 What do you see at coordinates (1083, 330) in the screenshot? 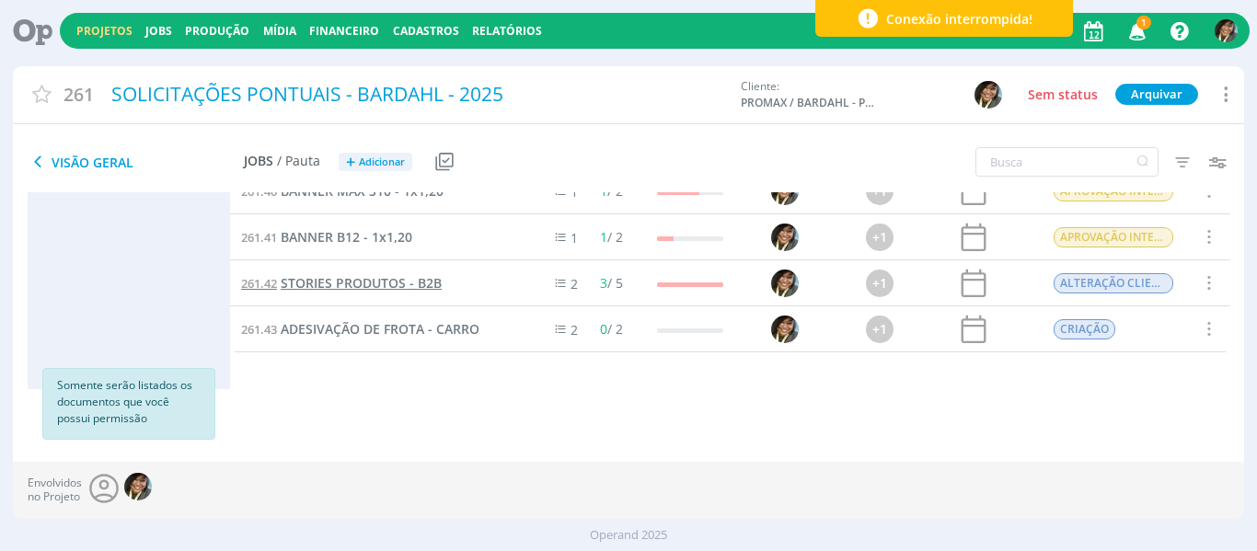
I see `span: CRIAÇÃO` at bounding box center [1083, 330].